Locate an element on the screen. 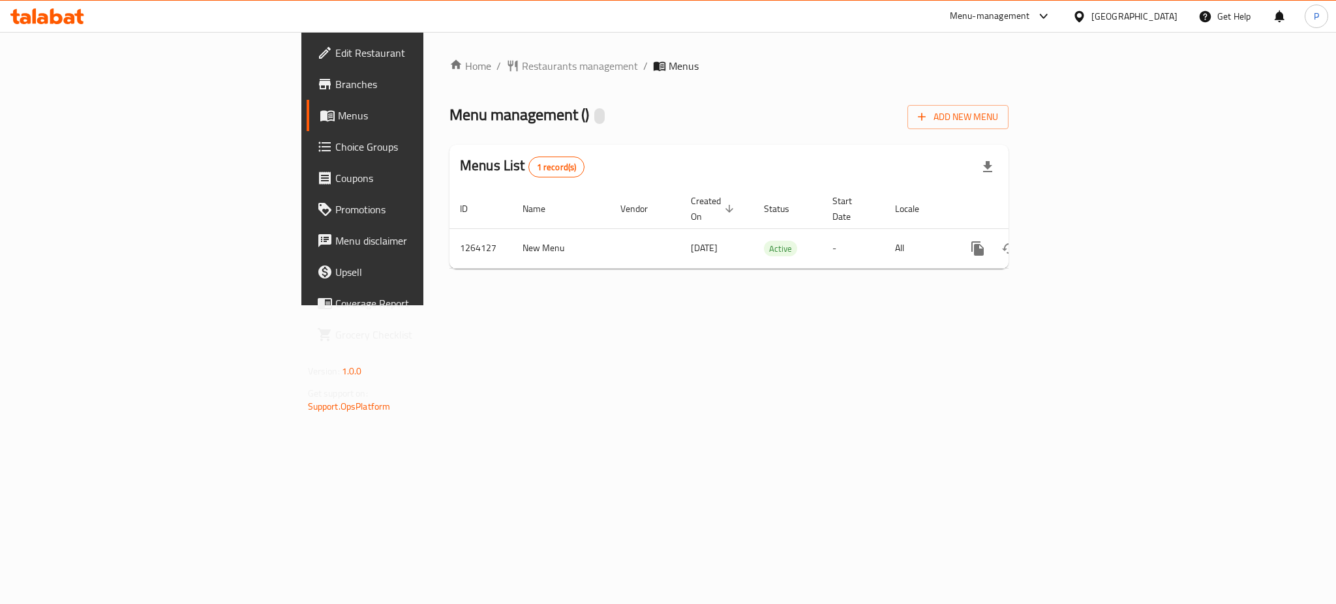 Image resolution: width=1336 pixels, height=604 pixels. span: ID is located at coordinates (472, 209).